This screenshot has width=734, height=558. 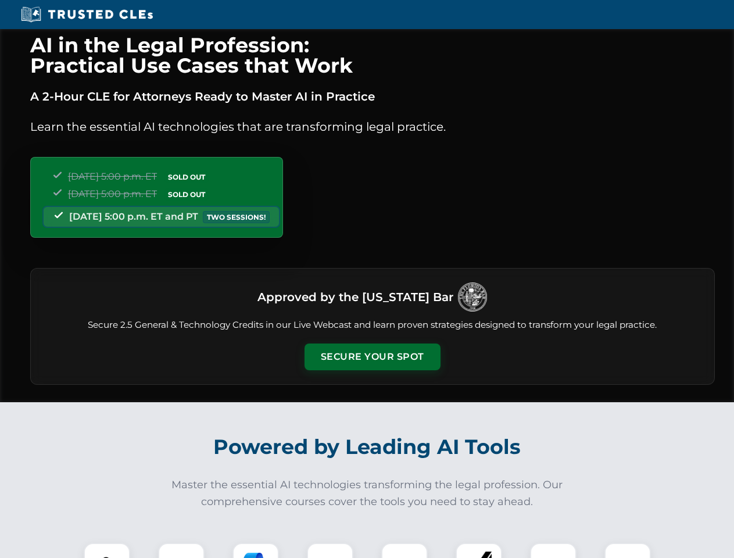 I want to click on p: Master the essential AI technologies transforming the legal profession. Our comprehensive courses..., so click(x=367, y=493).